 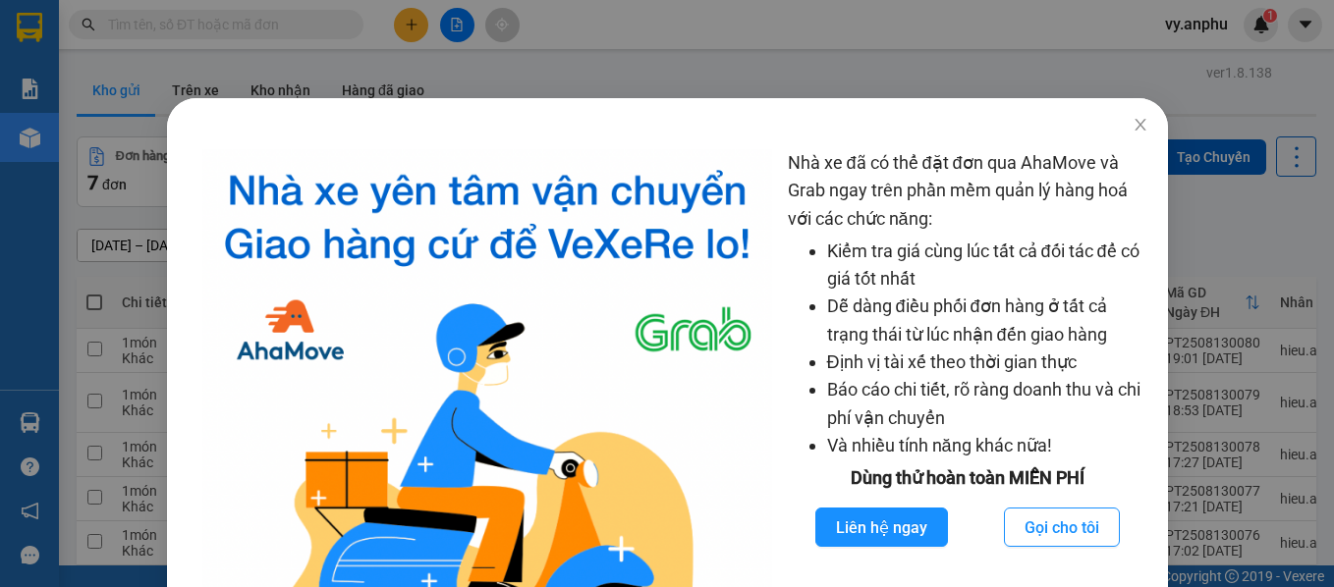 What do you see at coordinates (1062, 527) in the screenshot?
I see `span: Gọi cho tôi` at bounding box center [1062, 527].